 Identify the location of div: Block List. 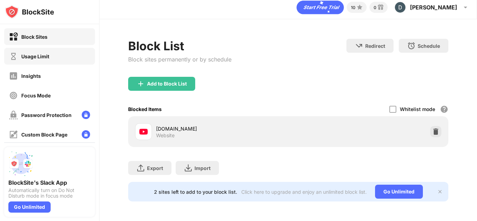
(180, 46).